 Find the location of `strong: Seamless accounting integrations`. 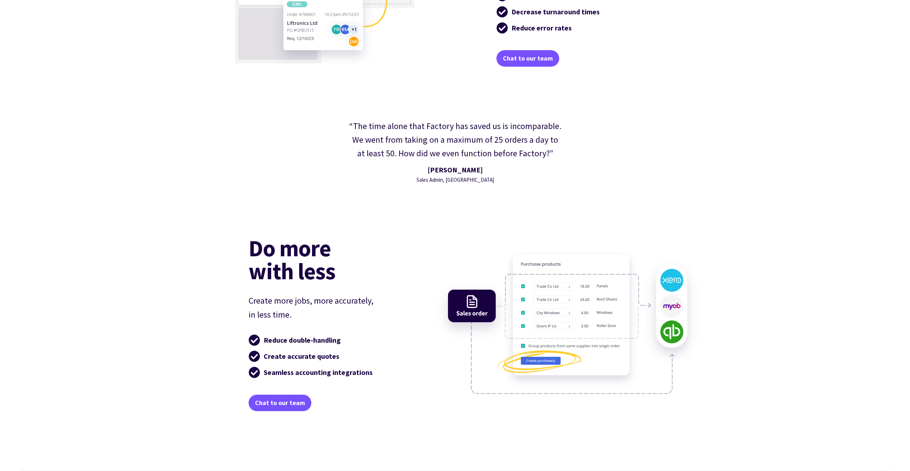

strong: Seamless accounting integrations is located at coordinates (318, 372).